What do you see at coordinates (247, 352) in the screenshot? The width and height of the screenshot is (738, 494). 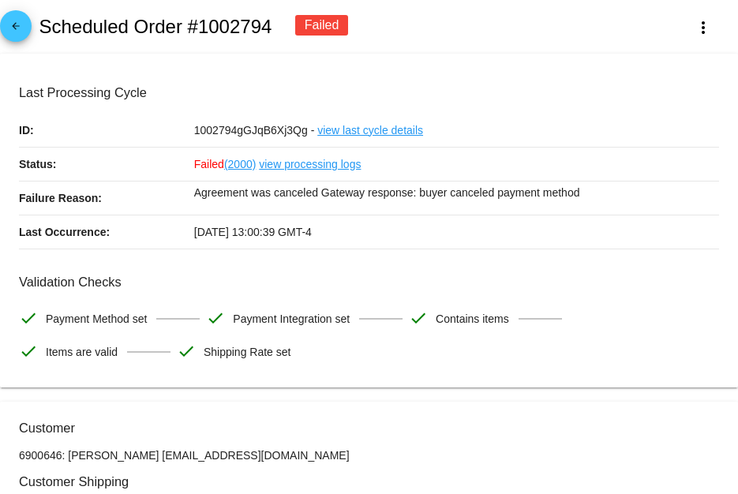 I see `span: Shipping Rate set` at bounding box center [247, 352].